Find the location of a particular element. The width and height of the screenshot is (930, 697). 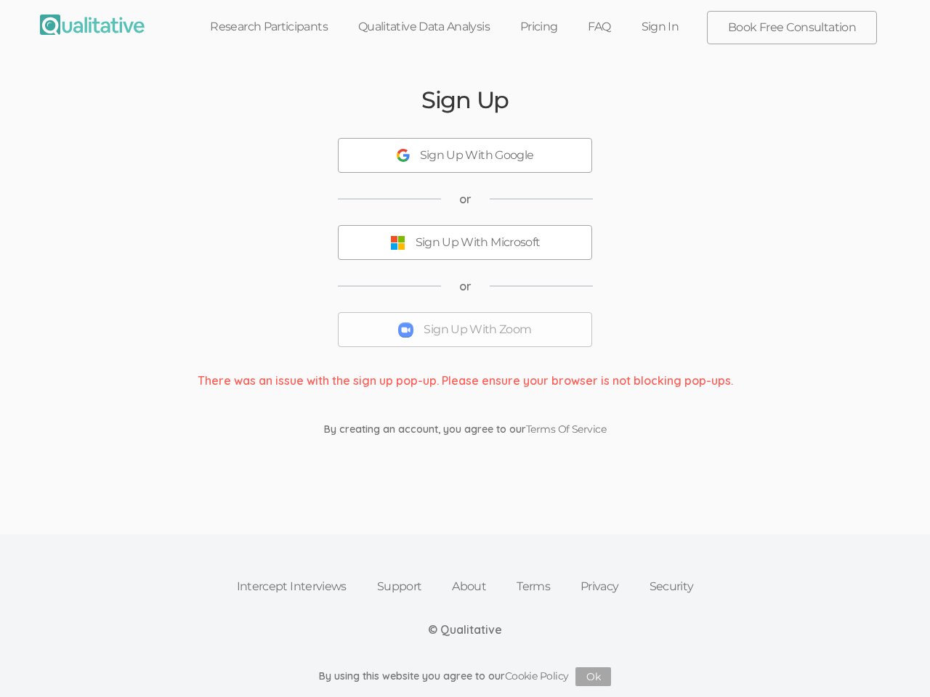

a: Book Free Consultation is located at coordinates (792, 28).